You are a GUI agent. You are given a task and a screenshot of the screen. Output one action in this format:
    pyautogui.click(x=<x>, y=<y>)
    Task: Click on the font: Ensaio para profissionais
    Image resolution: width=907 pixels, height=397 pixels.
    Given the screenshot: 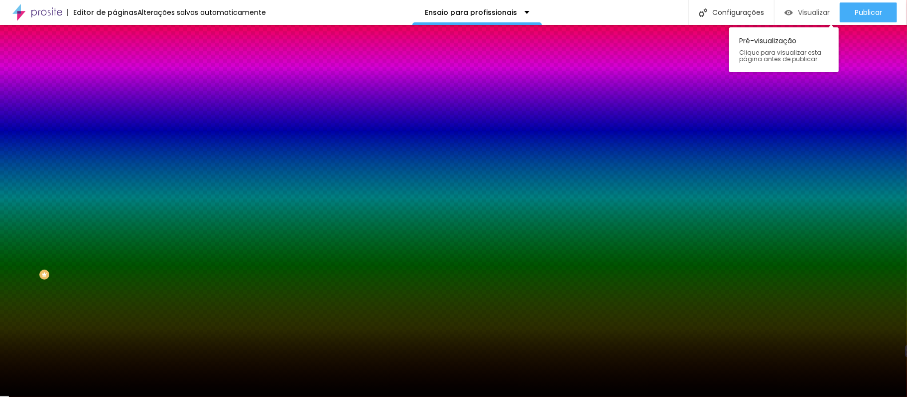 What is the action you would take?
    pyautogui.click(x=471, y=12)
    